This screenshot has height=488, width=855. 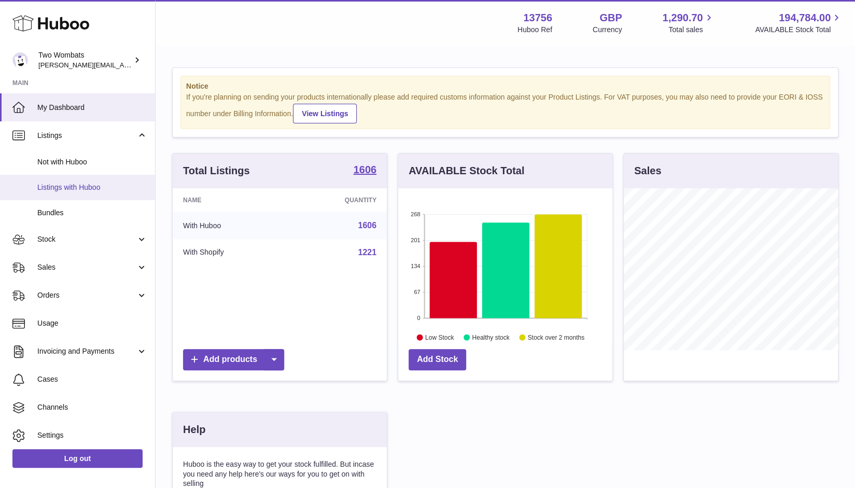 What do you see at coordinates (505, 86) in the screenshot?
I see `strong: Notice` at bounding box center [505, 86].